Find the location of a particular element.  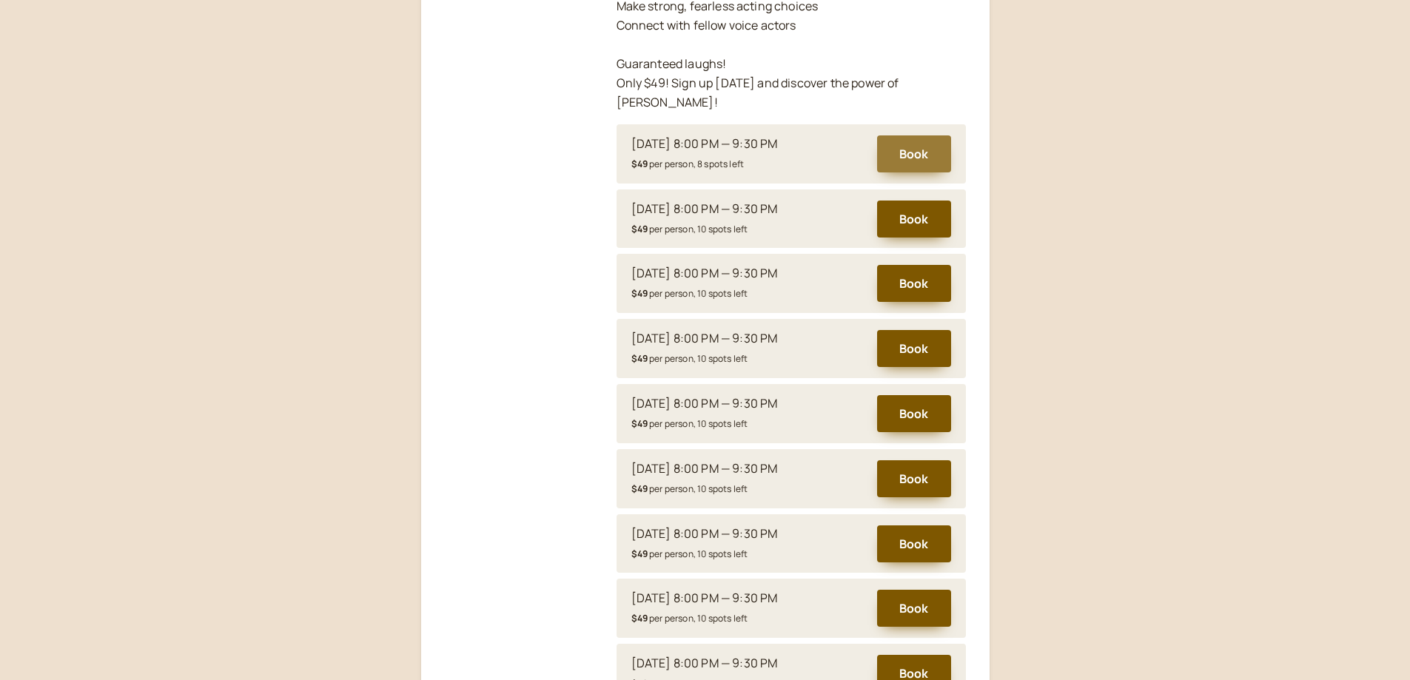

small: per person, 8 spots left is located at coordinates (688, 164).